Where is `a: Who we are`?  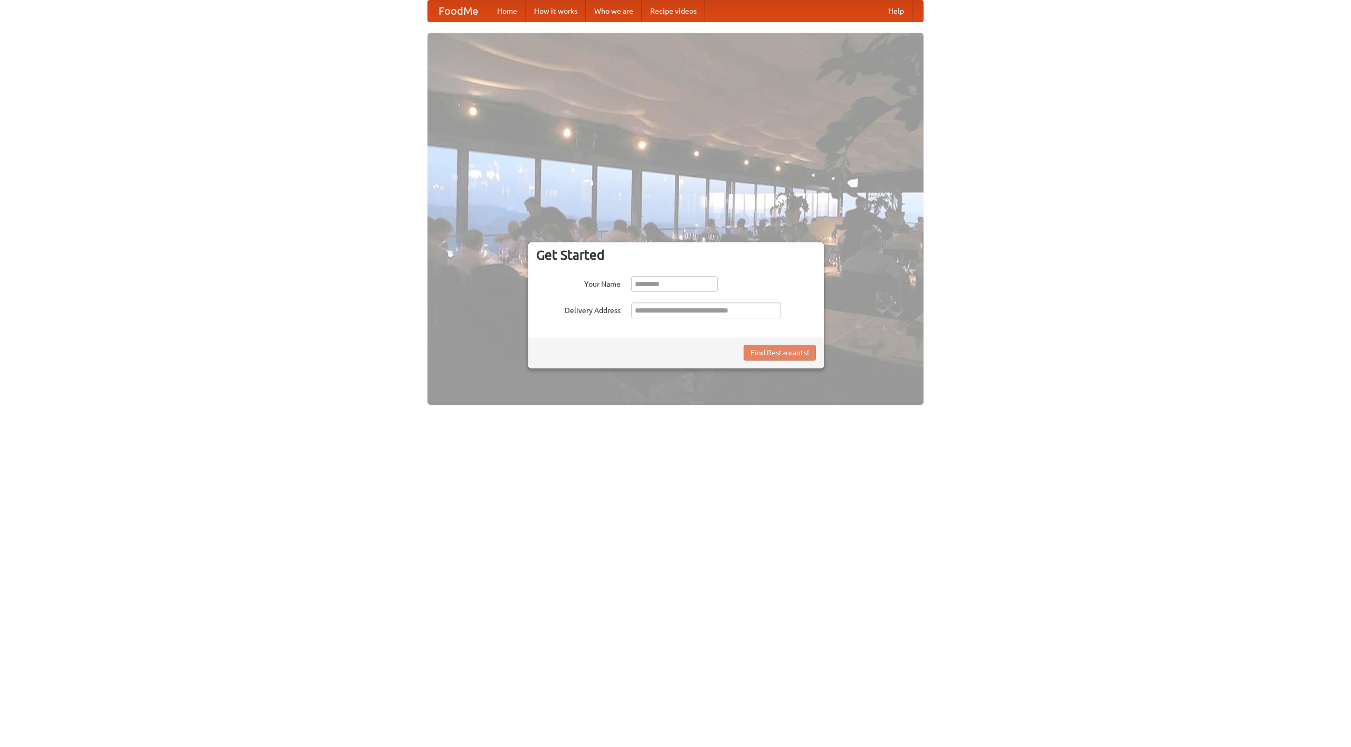
a: Who we are is located at coordinates (614, 11).